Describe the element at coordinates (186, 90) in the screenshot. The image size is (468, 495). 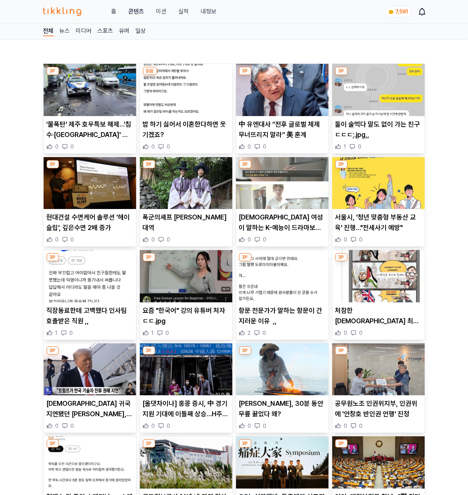
I see `img: 밥 하기 싫어서 이혼한다하면 웃기겠죠?` at that location.